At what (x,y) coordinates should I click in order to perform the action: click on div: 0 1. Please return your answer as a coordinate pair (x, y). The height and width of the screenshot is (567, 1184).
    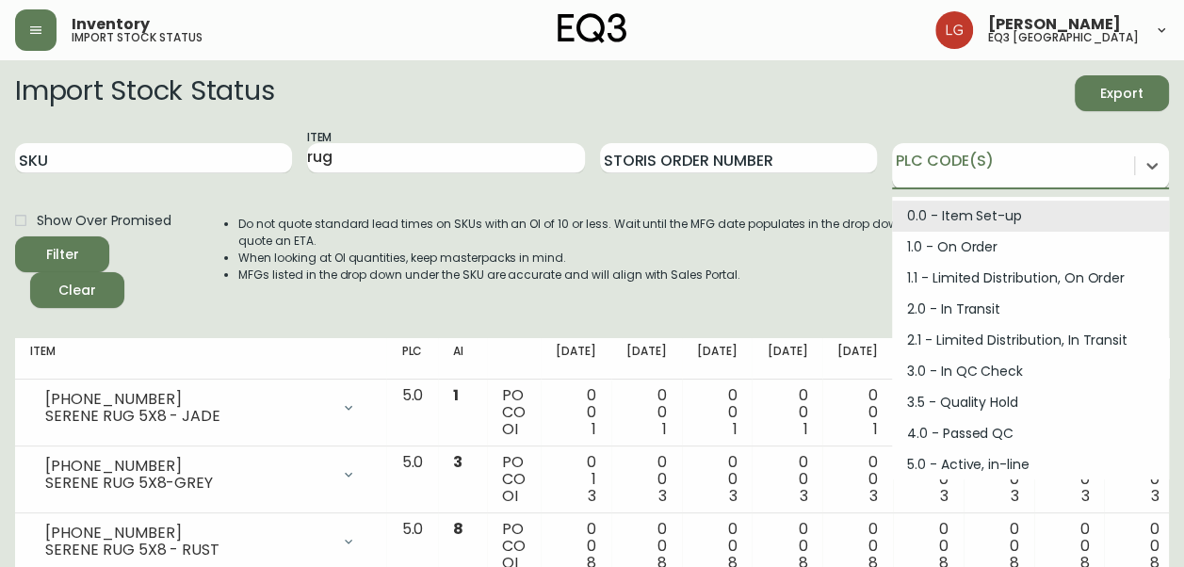
    Looking at the image, I should click on (576, 480).